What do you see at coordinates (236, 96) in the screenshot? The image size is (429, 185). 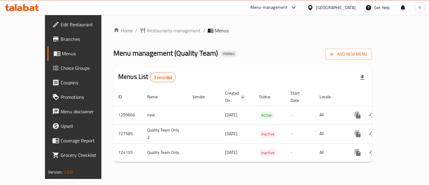 I see `span: Created On` at bounding box center [236, 96].